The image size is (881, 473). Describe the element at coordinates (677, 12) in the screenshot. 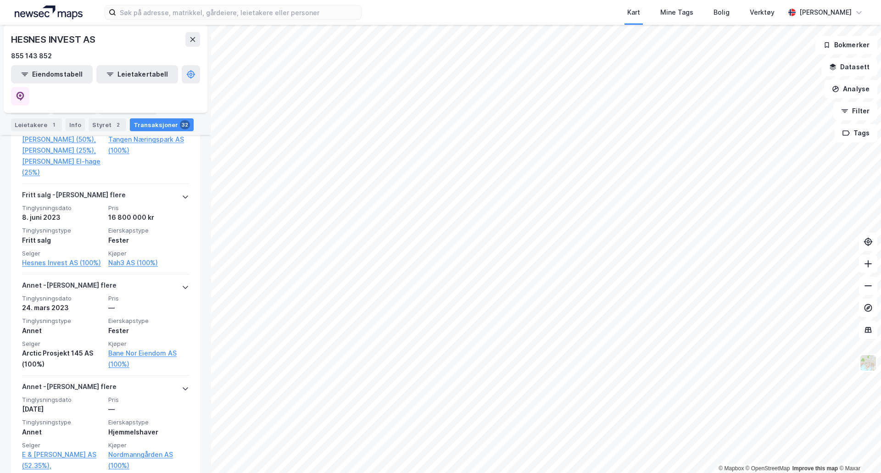

I see `div: Mine Tags` at that location.